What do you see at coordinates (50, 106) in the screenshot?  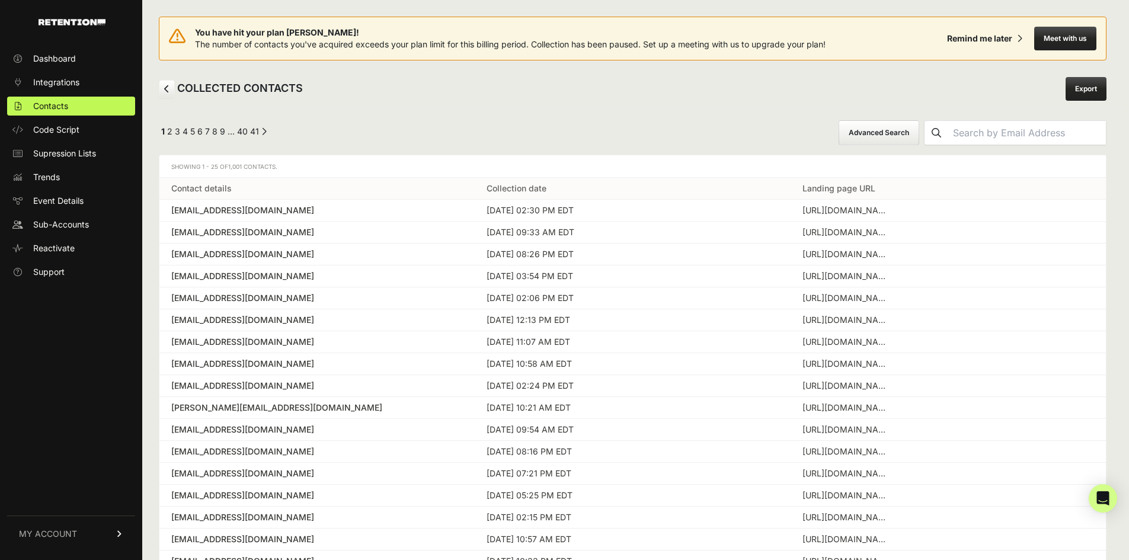 I see `span: Contacts` at bounding box center [50, 106].